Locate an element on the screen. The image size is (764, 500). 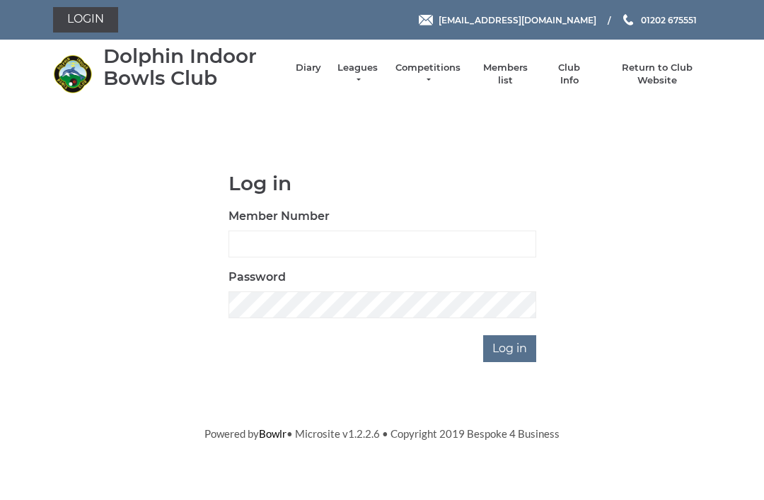
a: Members list is located at coordinates (504, 74).